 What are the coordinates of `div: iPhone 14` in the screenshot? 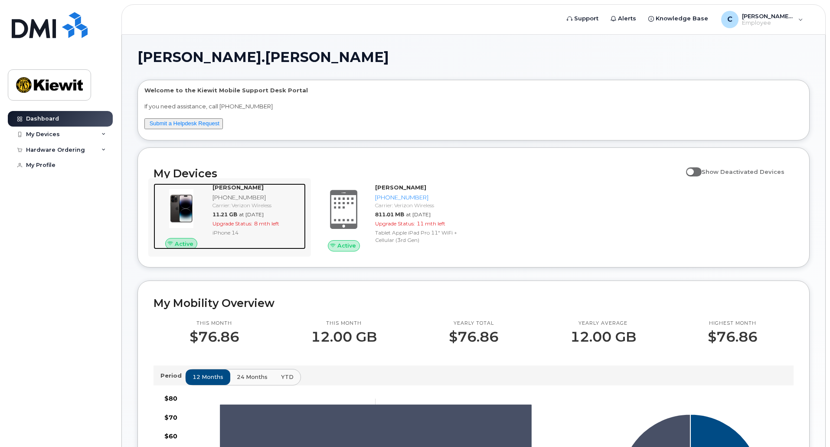 It's located at (257, 233).